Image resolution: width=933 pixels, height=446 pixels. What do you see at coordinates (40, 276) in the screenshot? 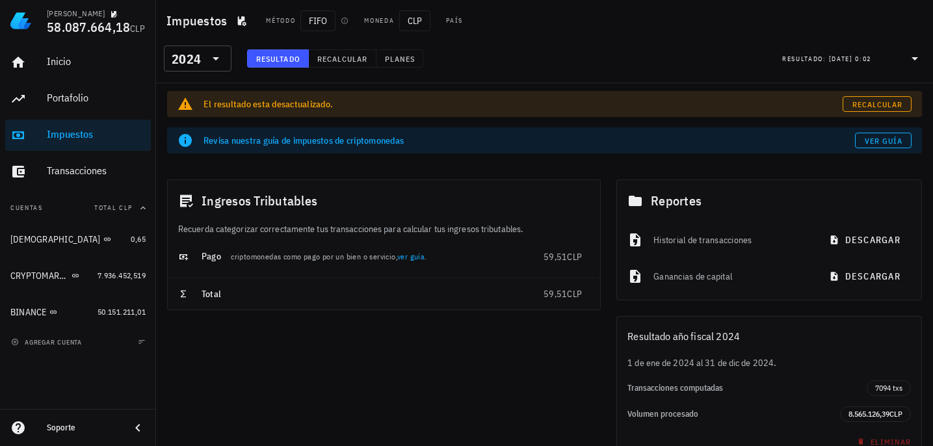
I see `div: CRYPTOMARKET` at bounding box center [40, 276].